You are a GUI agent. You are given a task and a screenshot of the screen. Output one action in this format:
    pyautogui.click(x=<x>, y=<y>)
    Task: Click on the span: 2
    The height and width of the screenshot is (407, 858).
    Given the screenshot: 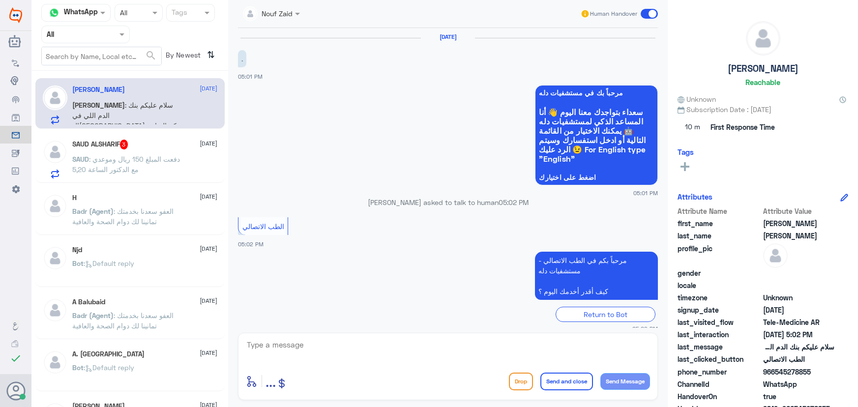 What is the action you would take?
    pyautogui.click(x=799, y=384)
    